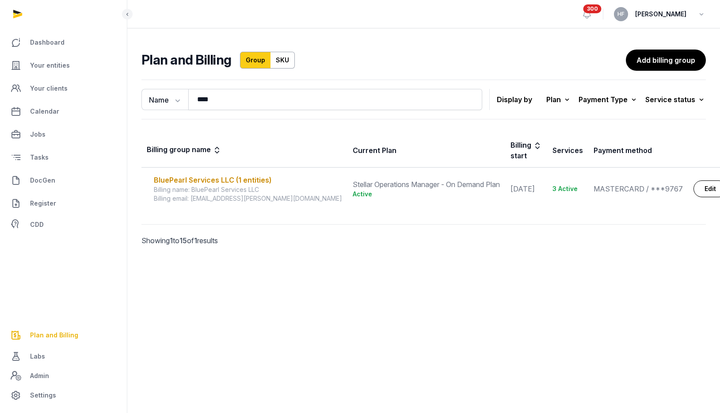  What do you see at coordinates (63, 375) in the screenshot?
I see `a: Admin` at bounding box center [63, 375].